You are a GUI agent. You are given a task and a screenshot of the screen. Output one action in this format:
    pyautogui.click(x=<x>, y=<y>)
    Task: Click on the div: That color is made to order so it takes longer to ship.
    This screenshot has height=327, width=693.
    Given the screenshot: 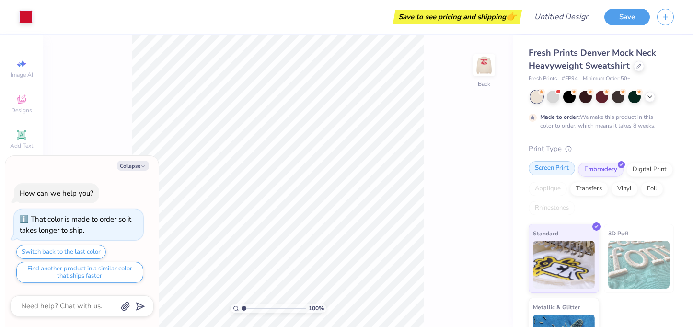 What is the action you would take?
    pyautogui.click(x=75, y=224)
    